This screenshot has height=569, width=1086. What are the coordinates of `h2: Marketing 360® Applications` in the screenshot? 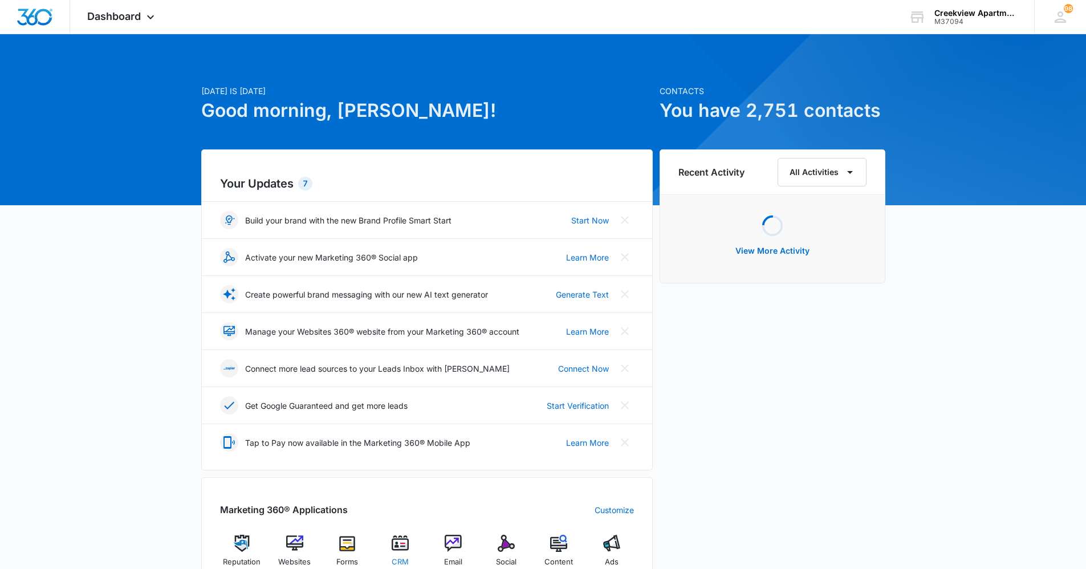 It's located at (284, 510).